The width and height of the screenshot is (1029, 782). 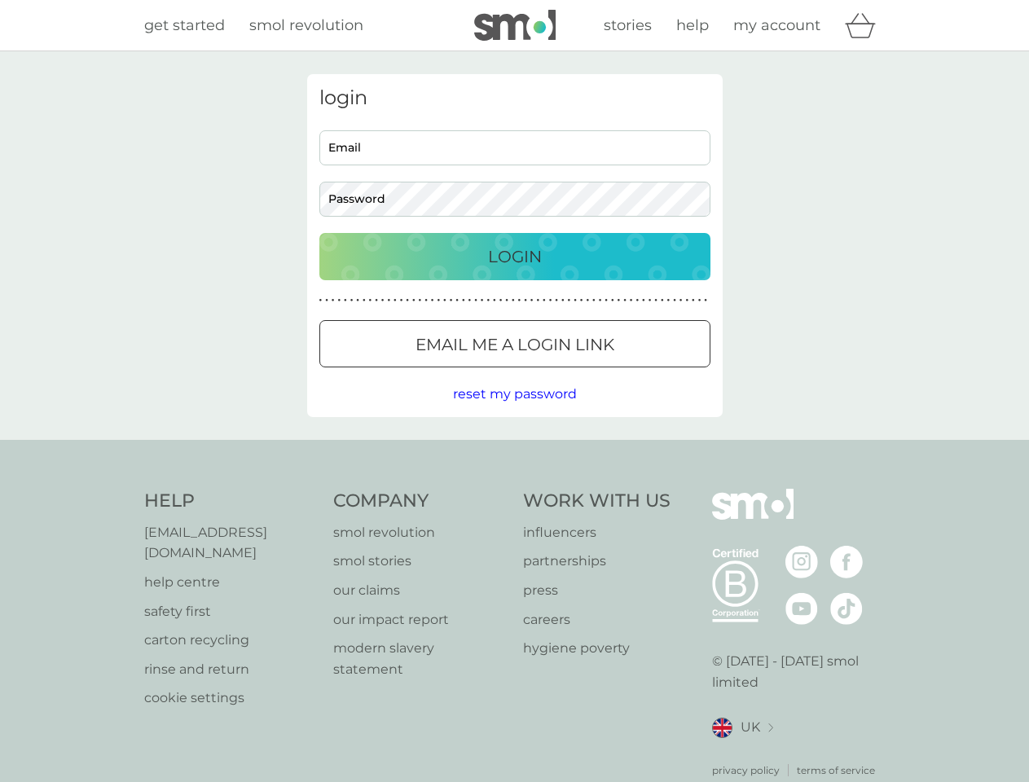 I want to click on p: hygiene poverty, so click(x=596, y=648).